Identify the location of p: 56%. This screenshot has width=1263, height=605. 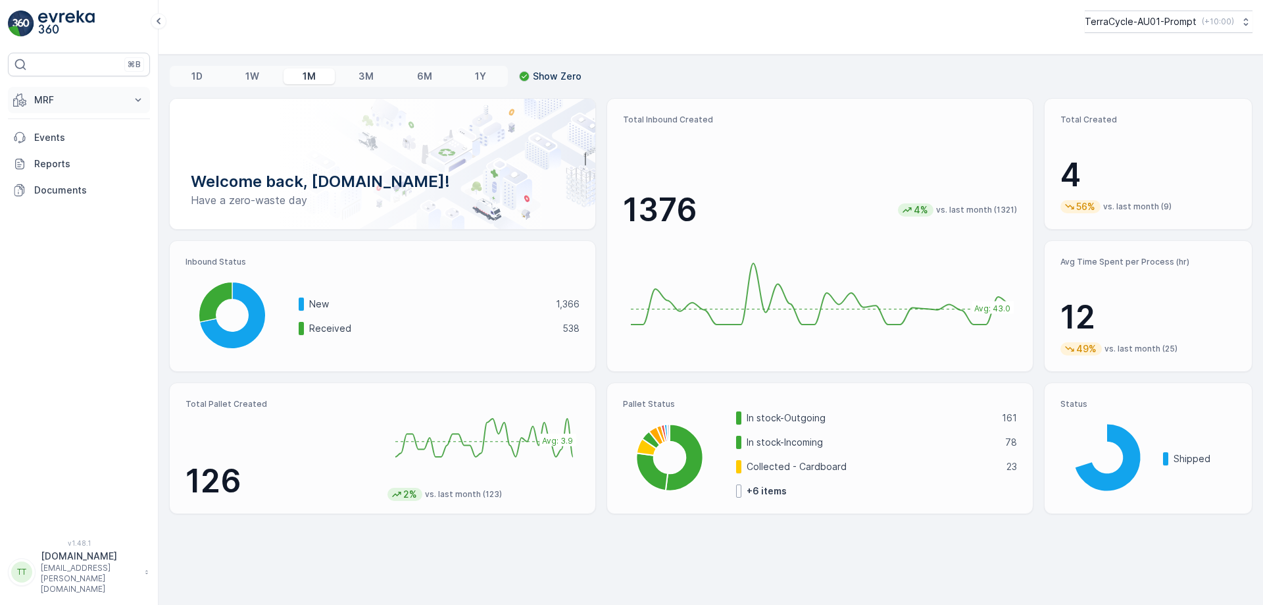
(1085, 207).